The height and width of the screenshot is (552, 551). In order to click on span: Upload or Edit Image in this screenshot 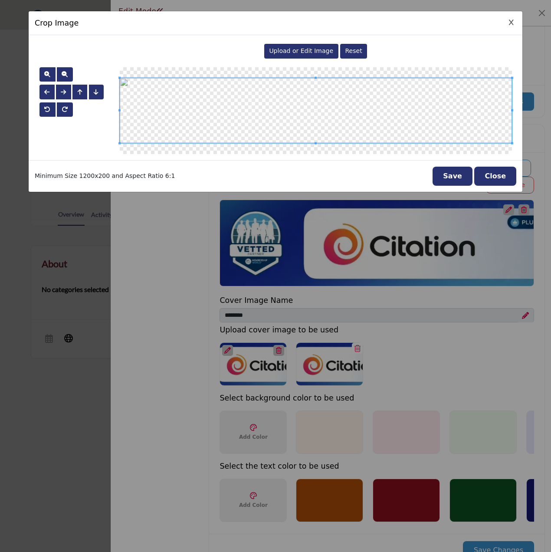, I will do `click(301, 51)`.